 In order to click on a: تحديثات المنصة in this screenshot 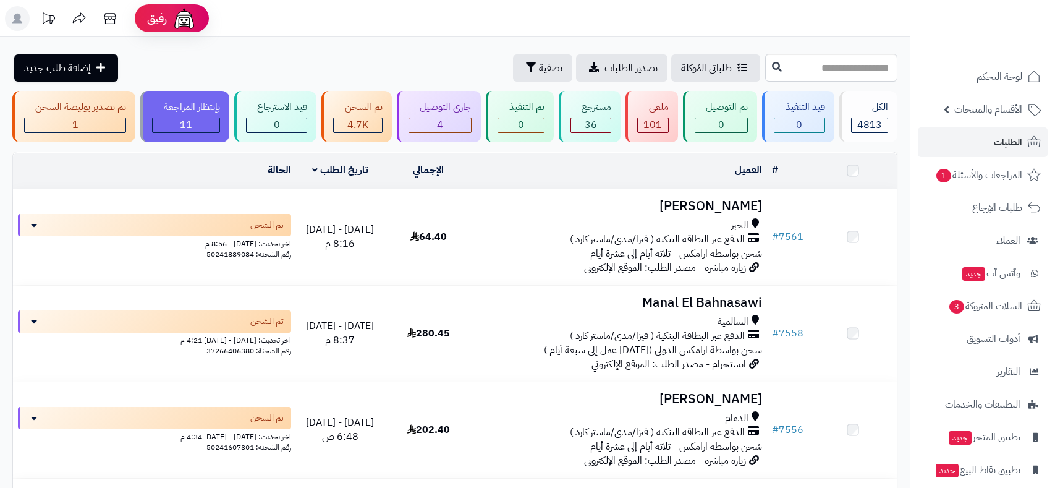, I will do `click(48, 20)`.